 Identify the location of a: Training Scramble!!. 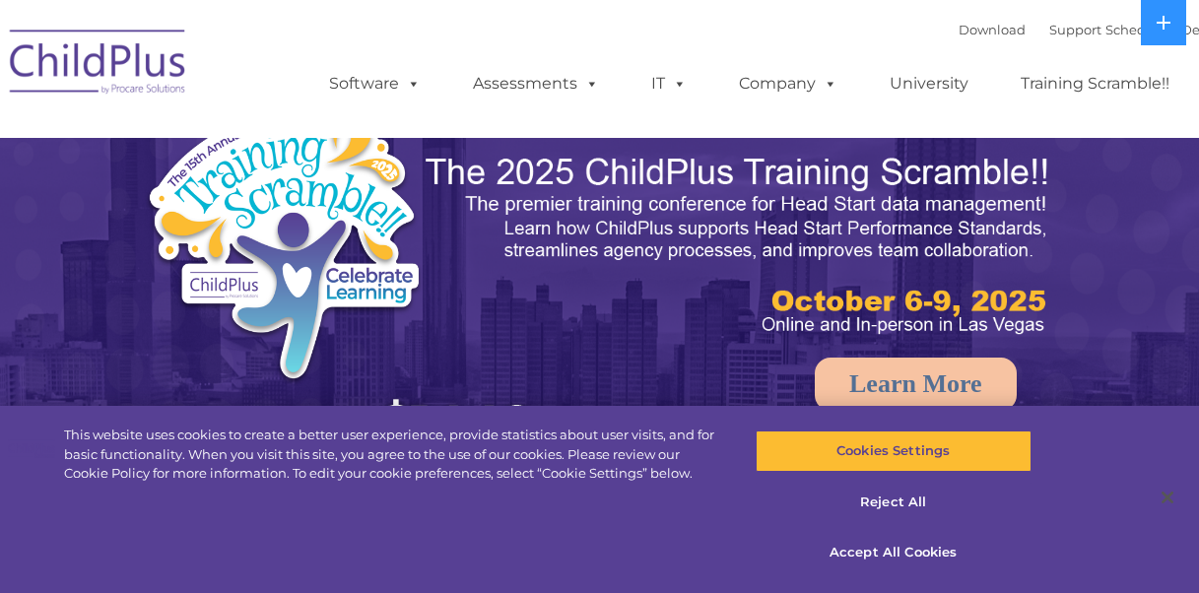
(1095, 84).